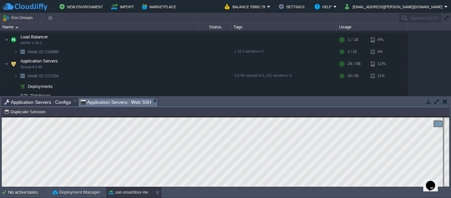  I want to click on div: 3 / 32, so click(353, 98).